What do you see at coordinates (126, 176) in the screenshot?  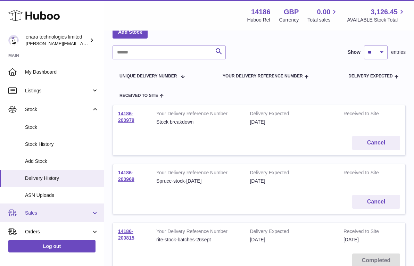 I see `a: 14186-200969` at bounding box center [126, 176].